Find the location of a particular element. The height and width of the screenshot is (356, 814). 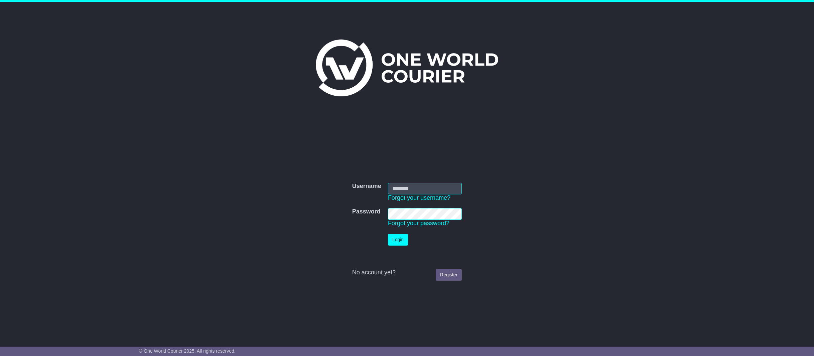

img: One World is located at coordinates (407, 68).